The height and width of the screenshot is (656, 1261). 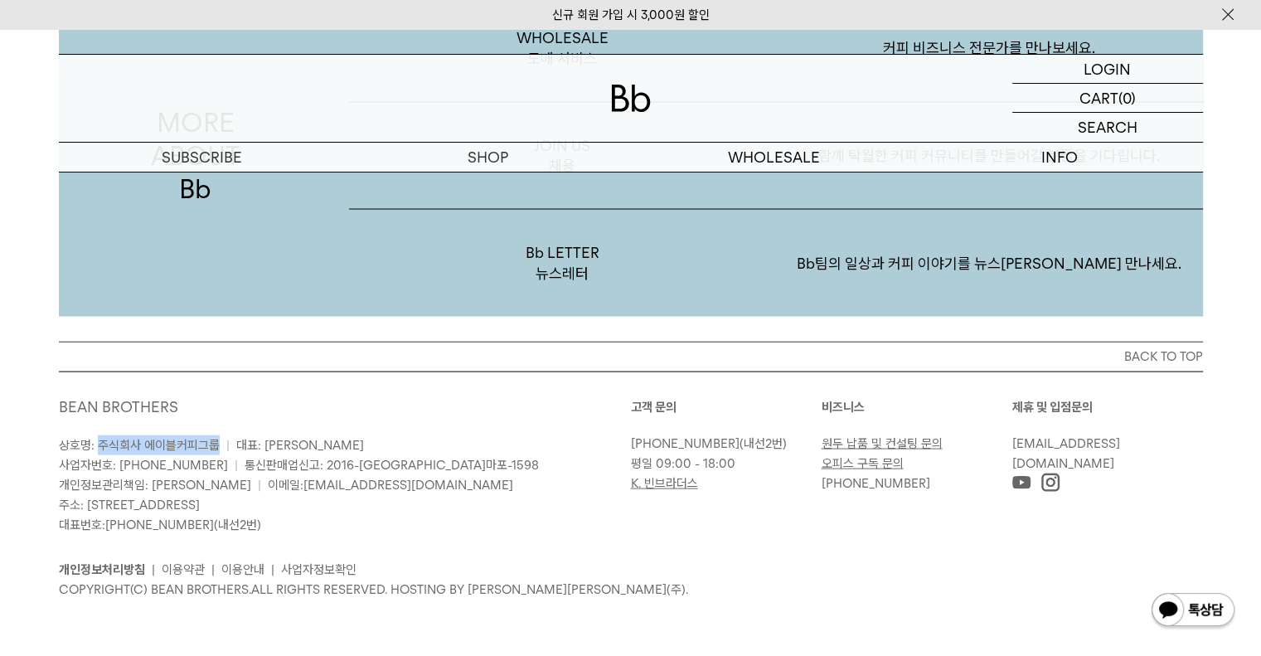 I want to click on p: 평일 09:00 - 18:00, so click(x=722, y=464).